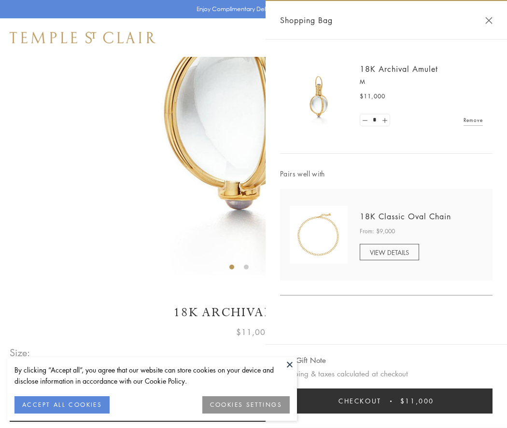 The image size is (507, 428). I want to click on span: Pairs well with, so click(386, 174).